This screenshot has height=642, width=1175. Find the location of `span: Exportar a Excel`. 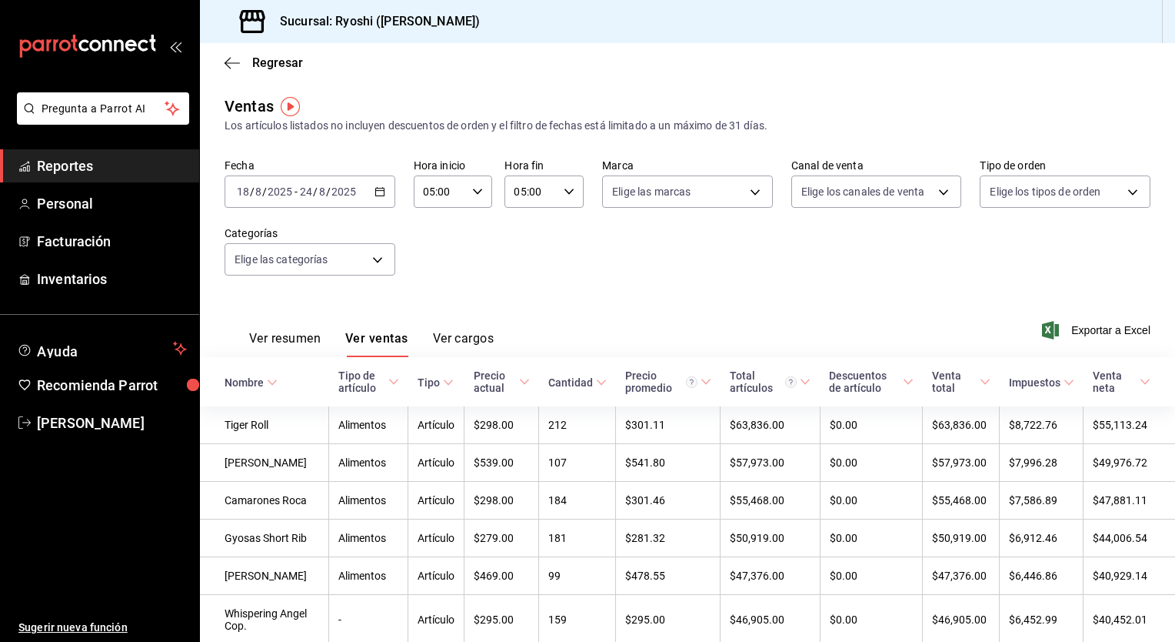

span: Exportar a Excel is located at coordinates (1098, 330).